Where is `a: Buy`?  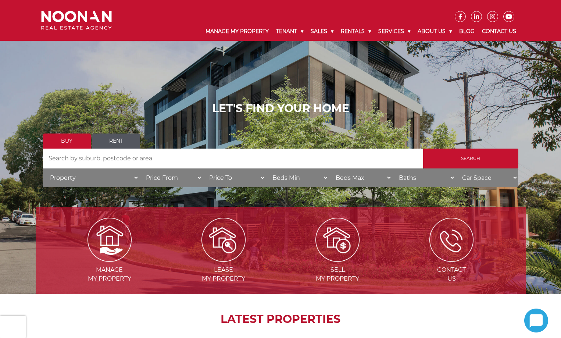
a: Buy is located at coordinates (67, 141).